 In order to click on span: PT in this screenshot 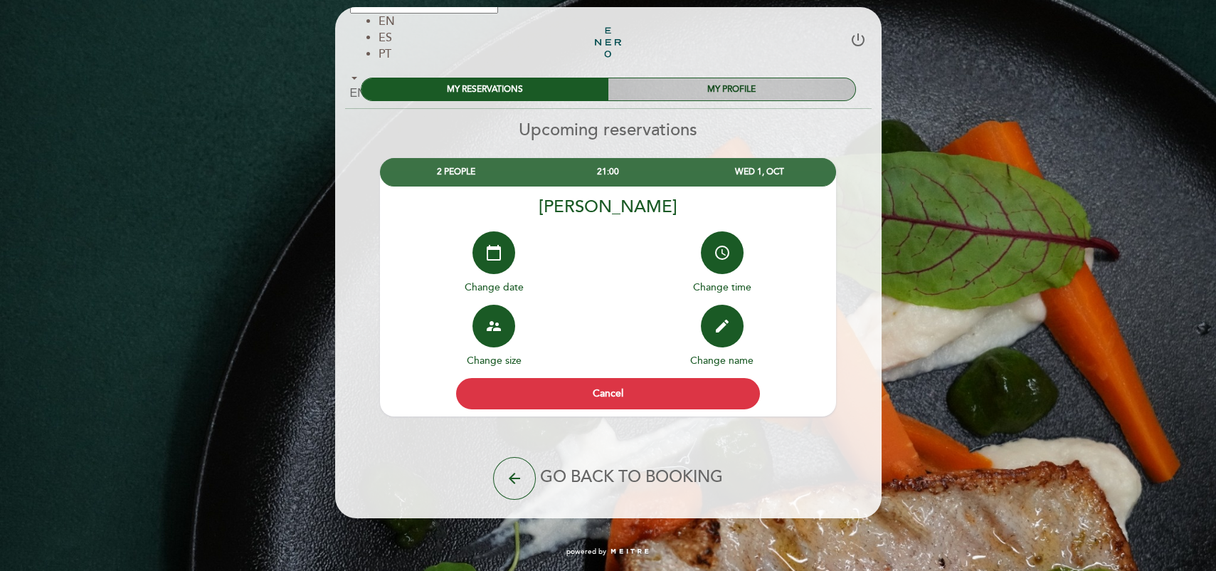, I will do `click(385, 54)`.